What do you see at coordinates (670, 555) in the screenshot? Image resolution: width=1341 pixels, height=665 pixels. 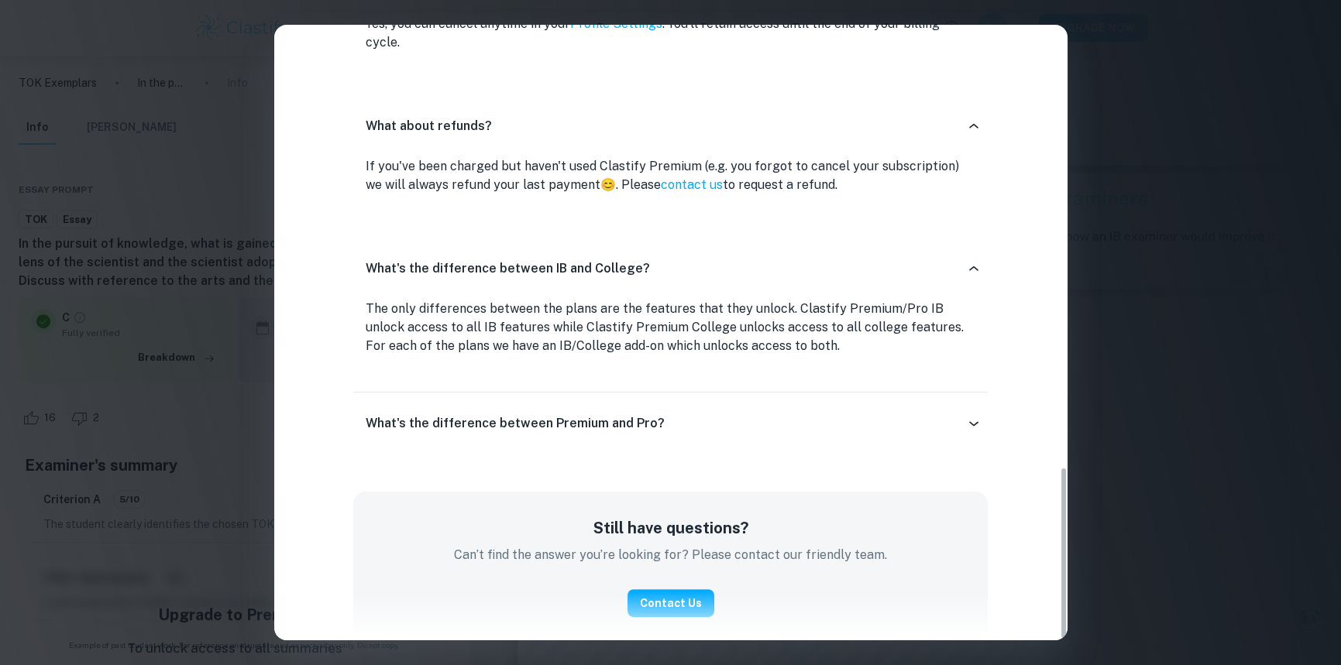 I see `p: Can’t find the answer you’re looking for? Please contact our friendly team.` at bounding box center [670, 555].